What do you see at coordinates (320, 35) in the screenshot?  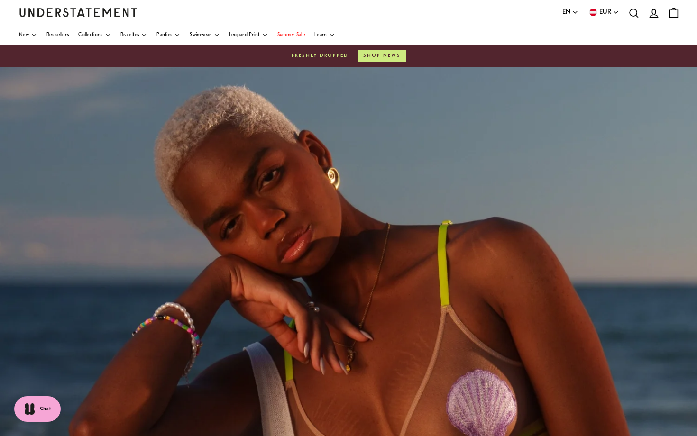 I see `span: Learn` at bounding box center [320, 35].